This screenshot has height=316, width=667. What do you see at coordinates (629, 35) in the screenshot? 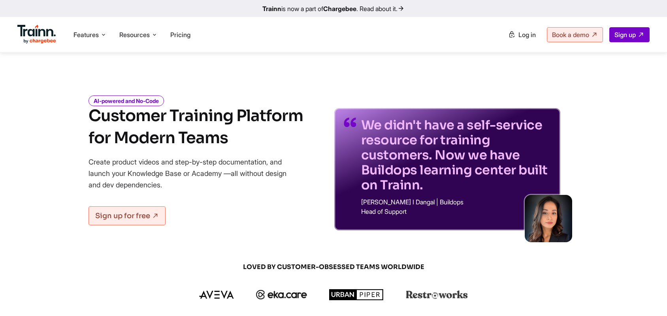
I see `a: Sign up` at bounding box center [629, 35].